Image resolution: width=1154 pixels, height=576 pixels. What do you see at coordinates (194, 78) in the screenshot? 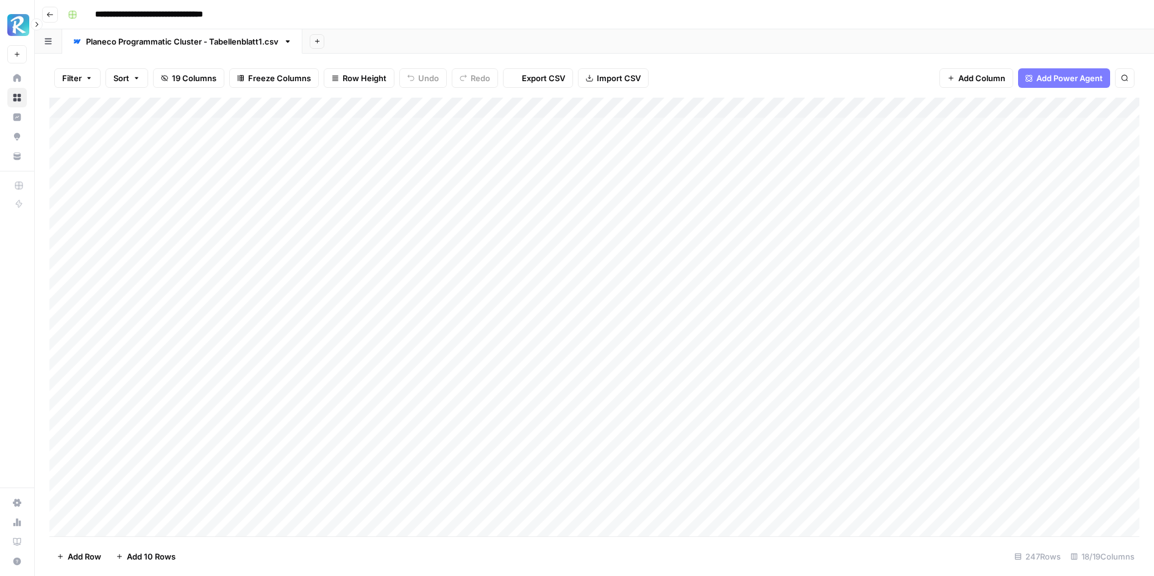
I see `span: 19 Columns` at bounding box center [194, 78].